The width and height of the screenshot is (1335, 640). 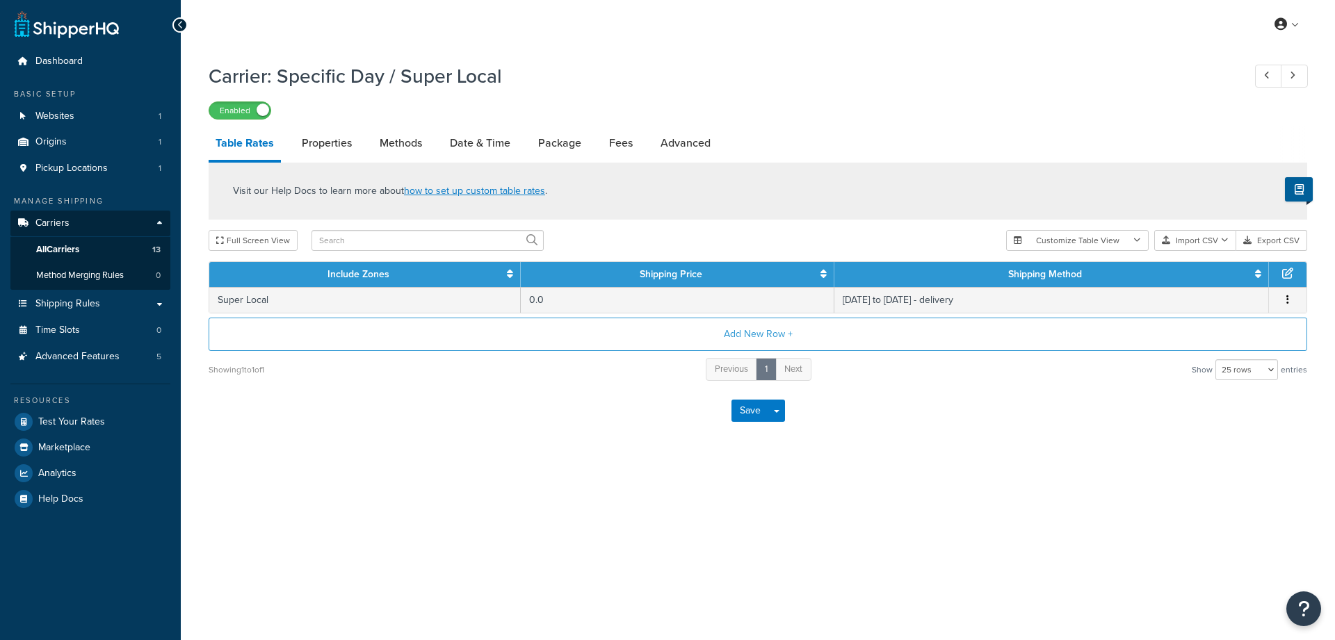 I want to click on button: Customize Table View, so click(x=1077, y=241).